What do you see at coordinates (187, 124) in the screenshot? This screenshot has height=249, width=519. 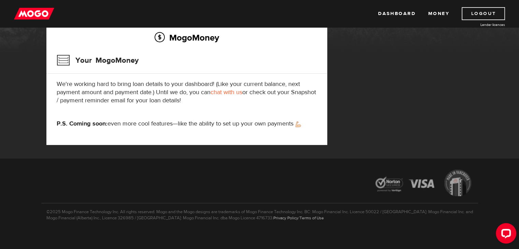 I see `p: even more cool features—like the ability to set up your own payments` at bounding box center [187, 124].